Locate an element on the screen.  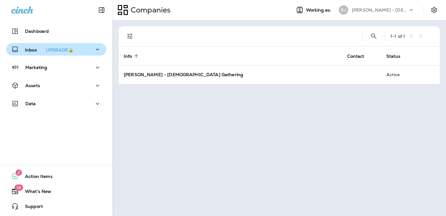
span: Working as: is located at coordinates (319, 10).